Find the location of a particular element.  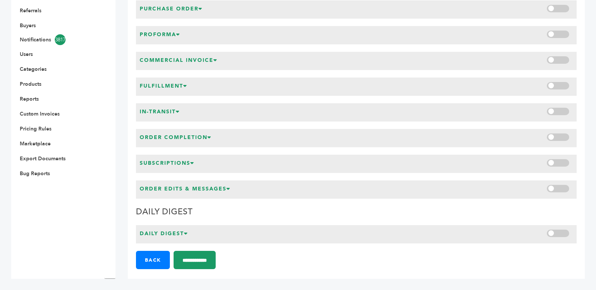

a: Pricing Rules is located at coordinates (35, 129).